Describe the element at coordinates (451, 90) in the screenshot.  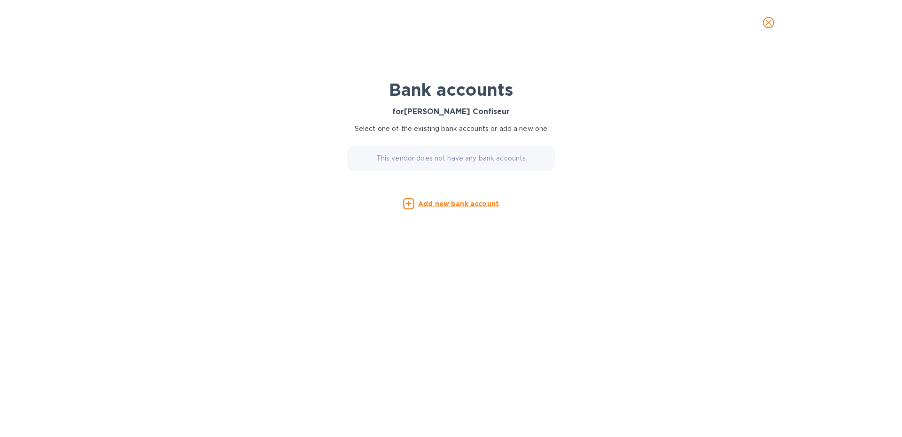
I see `b: Bank accounts` at that location.